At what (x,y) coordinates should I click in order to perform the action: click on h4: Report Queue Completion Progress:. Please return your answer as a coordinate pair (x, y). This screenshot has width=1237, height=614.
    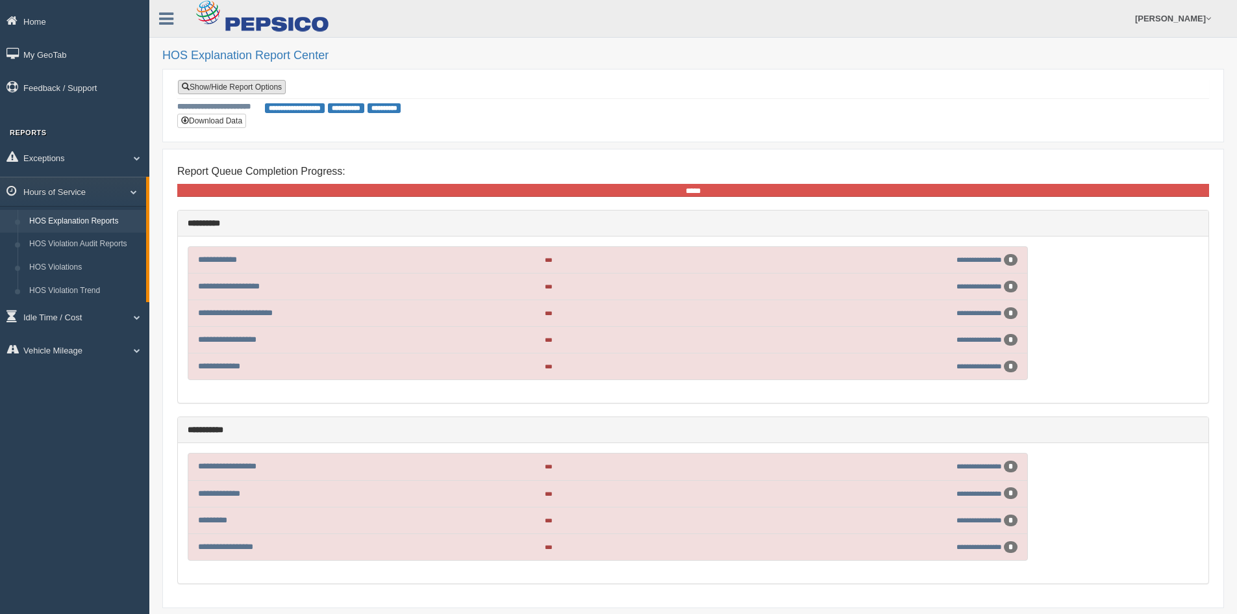
    Looking at the image, I should click on (693, 171).